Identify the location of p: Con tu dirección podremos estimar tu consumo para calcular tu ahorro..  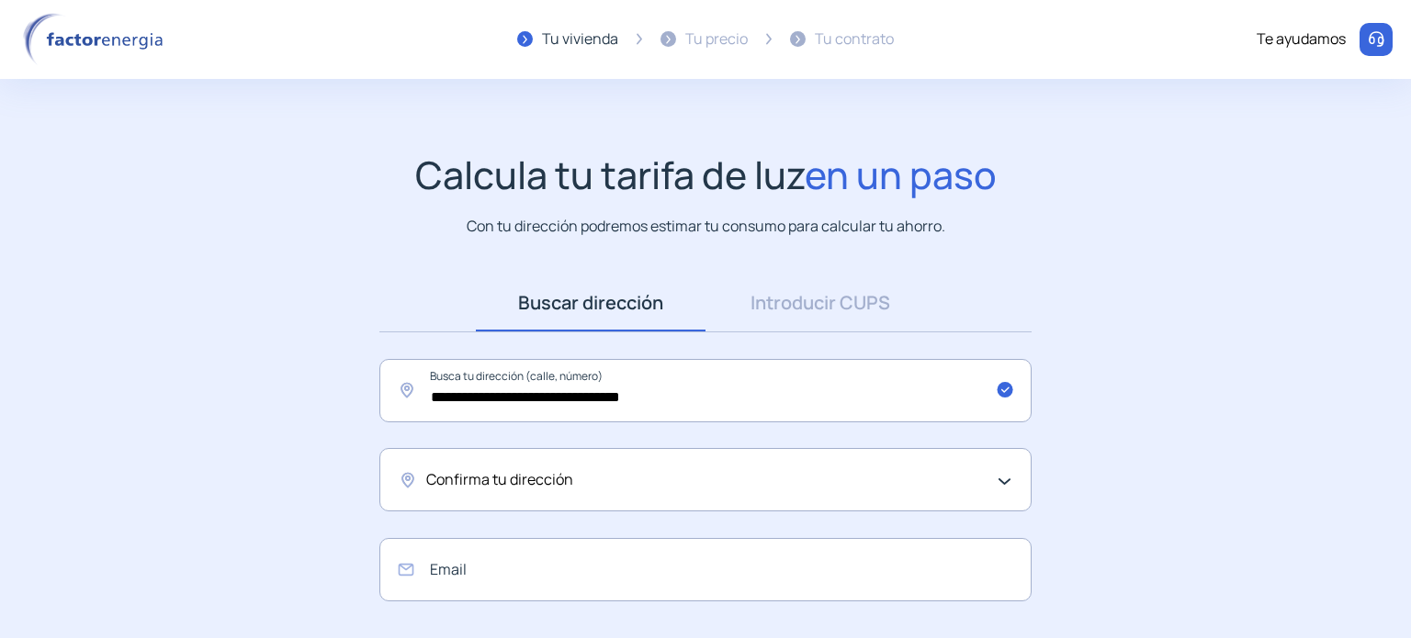
(705, 226).